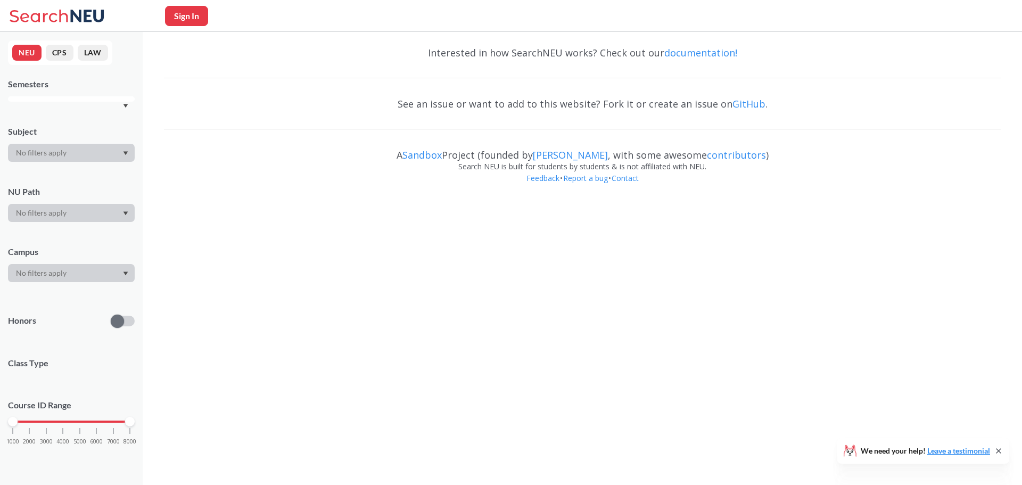 The width and height of the screenshot is (1022, 485). Describe the element at coordinates (71, 131) in the screenshot. I see `div: Subject` at that location.